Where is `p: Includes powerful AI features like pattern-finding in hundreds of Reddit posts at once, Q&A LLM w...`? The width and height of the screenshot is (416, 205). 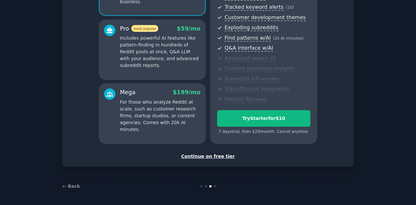 p: Includes powerful AI features like pattern-finding in hundreds of Reddit posts at once, Q&A LLM w... is located at coordinates (160, 52).